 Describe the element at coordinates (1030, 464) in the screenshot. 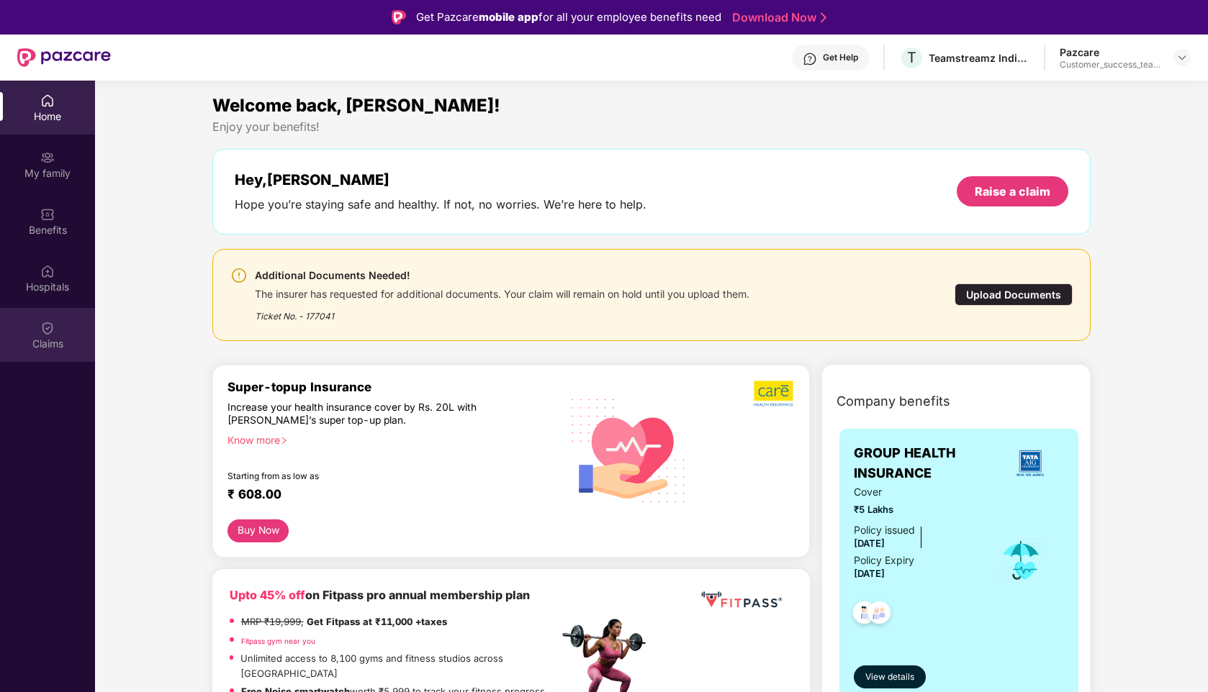

I see `img: insurerLogo` at that location.